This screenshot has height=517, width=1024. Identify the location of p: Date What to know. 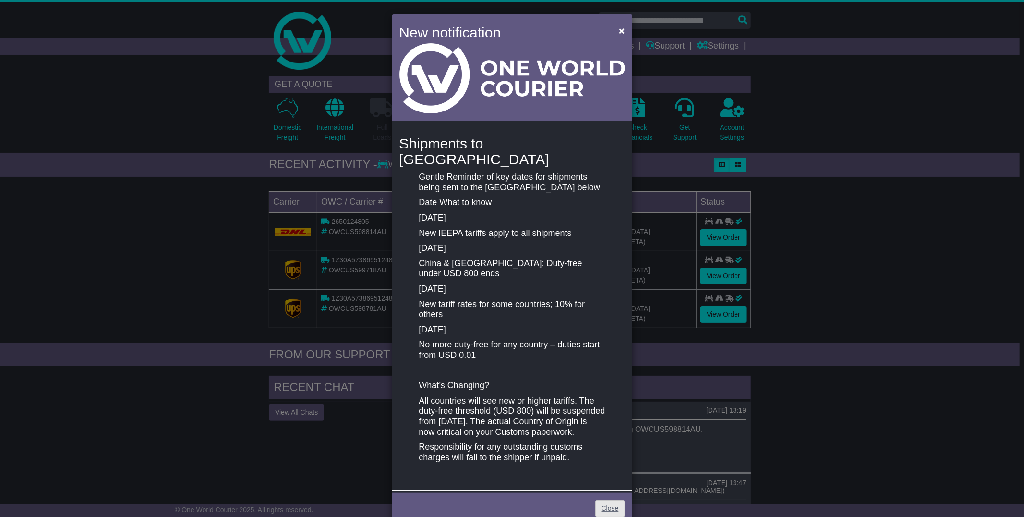
(512, 203).